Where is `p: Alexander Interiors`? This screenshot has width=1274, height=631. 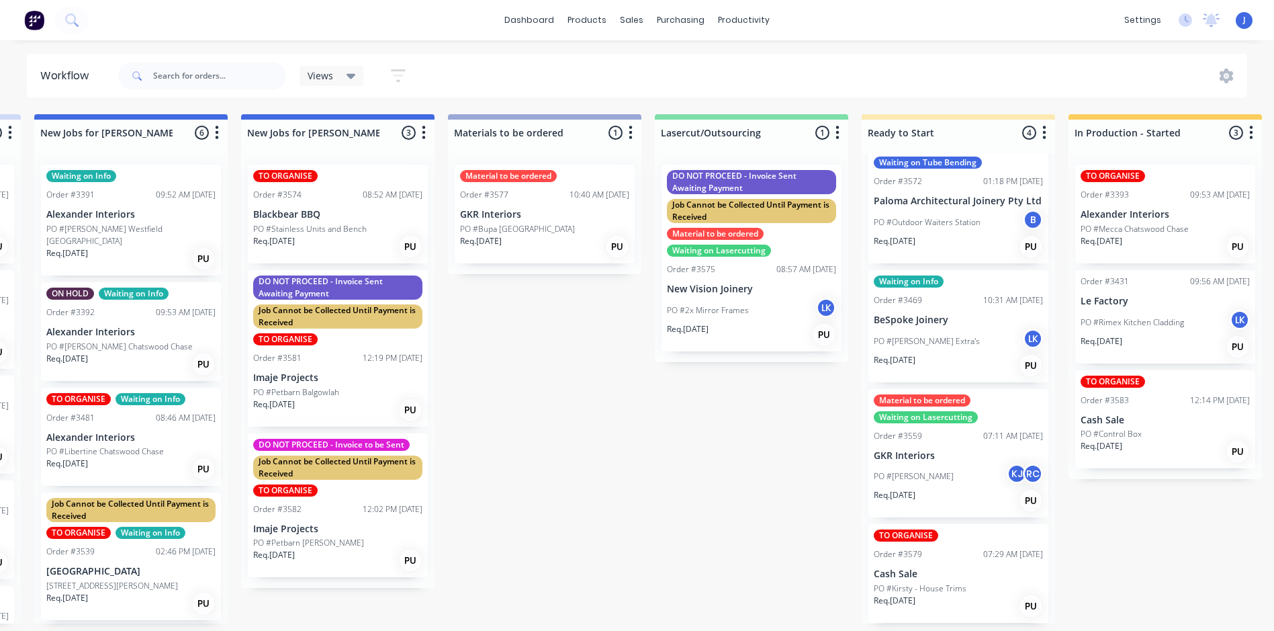 p: Alexander Interiors is located at coordinates (131, 214).